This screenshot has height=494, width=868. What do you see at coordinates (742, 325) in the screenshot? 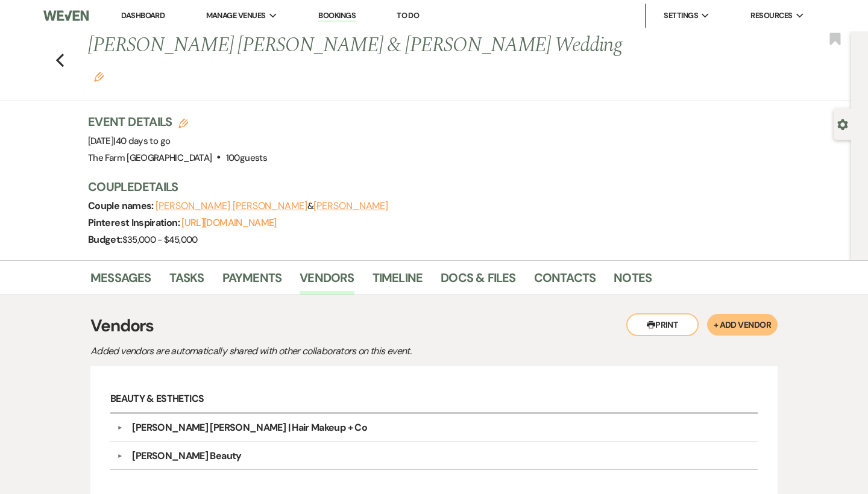
I see `button: + Add Vendor` at bounding box center [742, 325].